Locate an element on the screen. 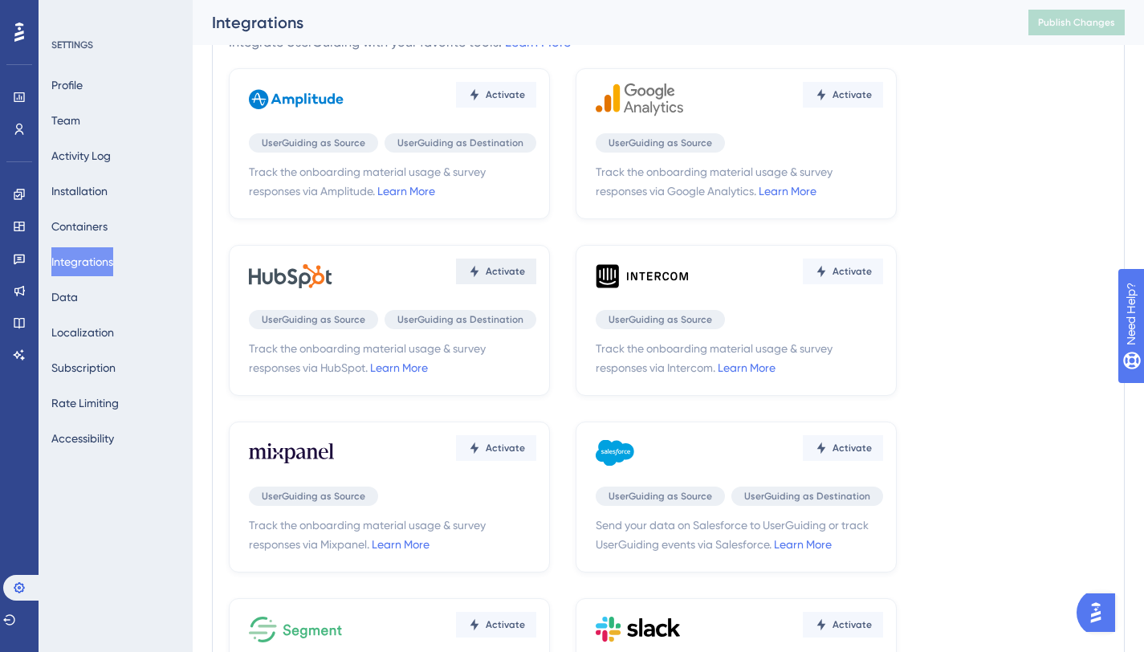 The width and height of the screenshot is (1144, 652). button: Integrations is located at coordinates (82, 262).